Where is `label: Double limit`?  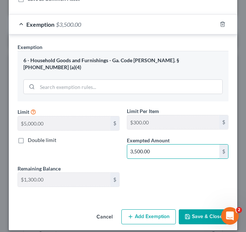 label: Double limit is located at coordinates (42, 140).